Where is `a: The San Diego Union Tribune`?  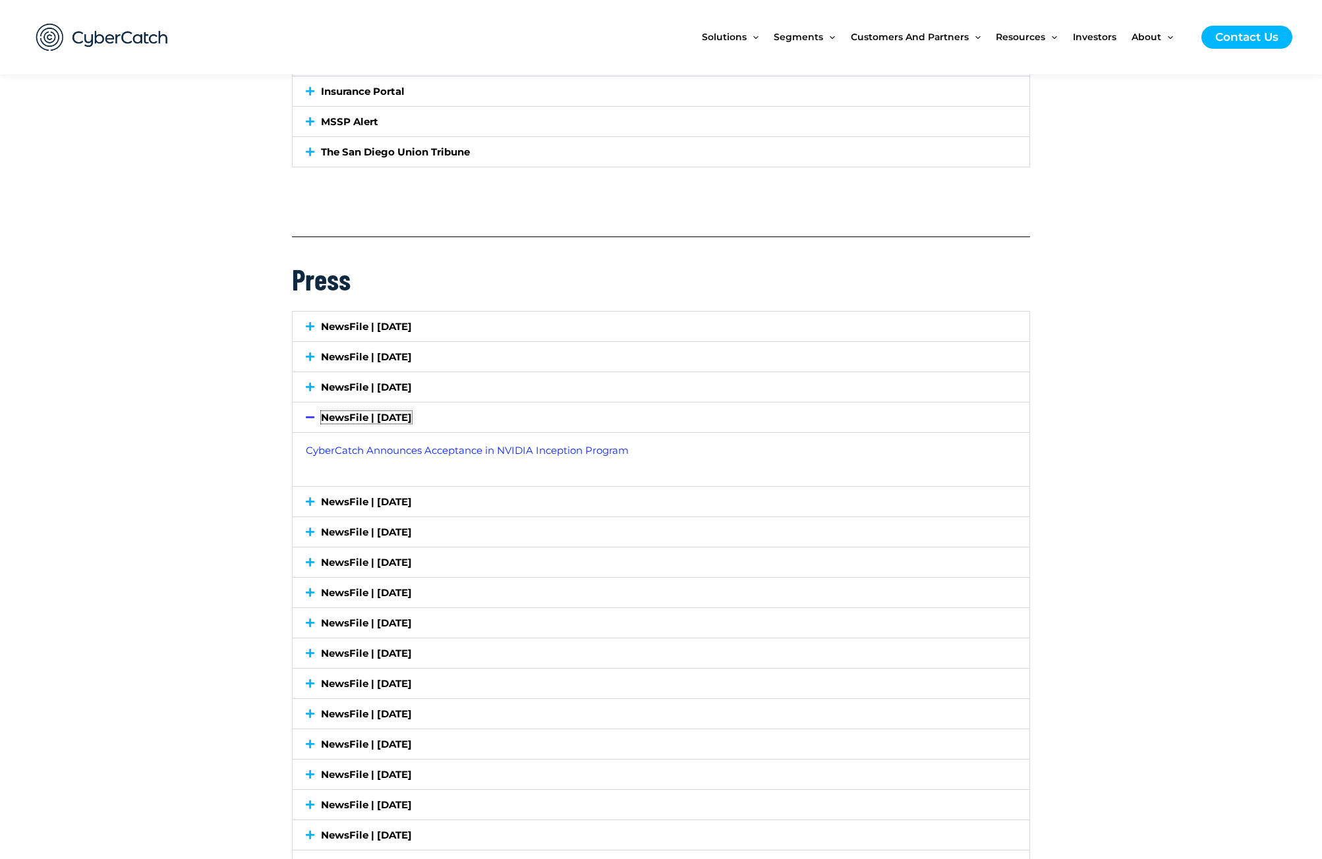
a: The San Diego Union Tribune is located at coordinates (395, 152).